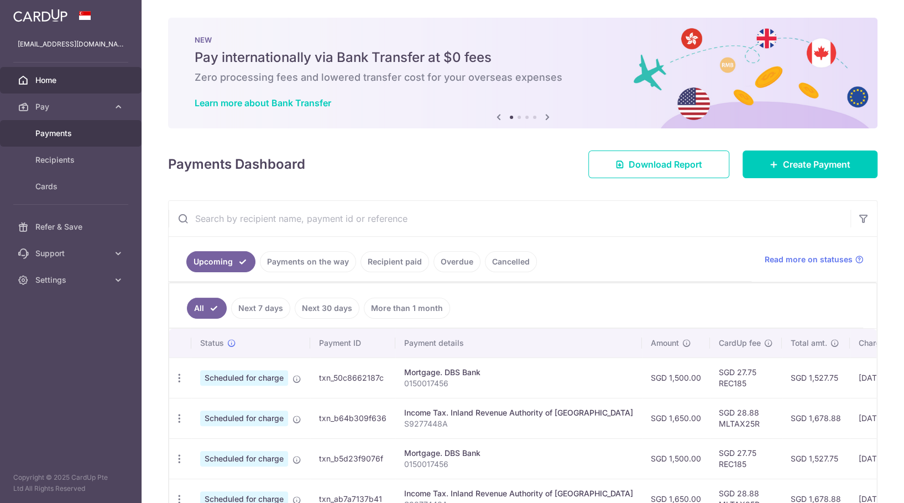  I want to click on td: txn_50c8662187c, so click(353, 377).